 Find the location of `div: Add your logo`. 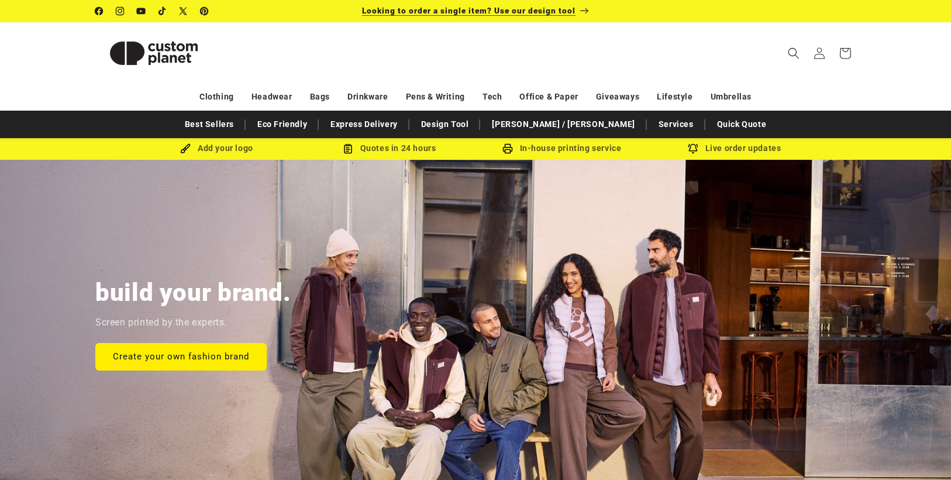

div: Add your logo is located at coordinates (216, 148).